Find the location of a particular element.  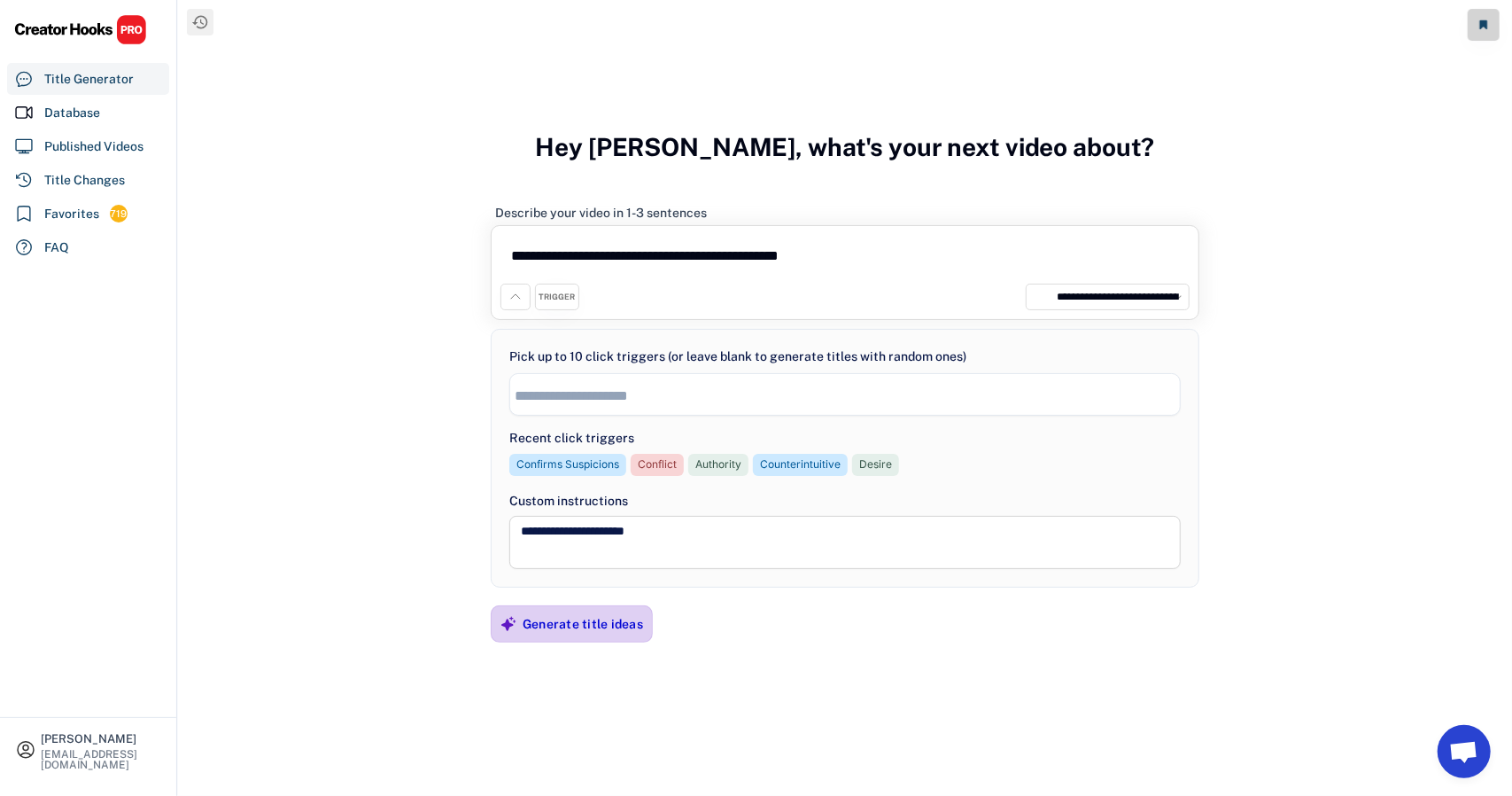

div: Database is located at coordinates (72, 112).